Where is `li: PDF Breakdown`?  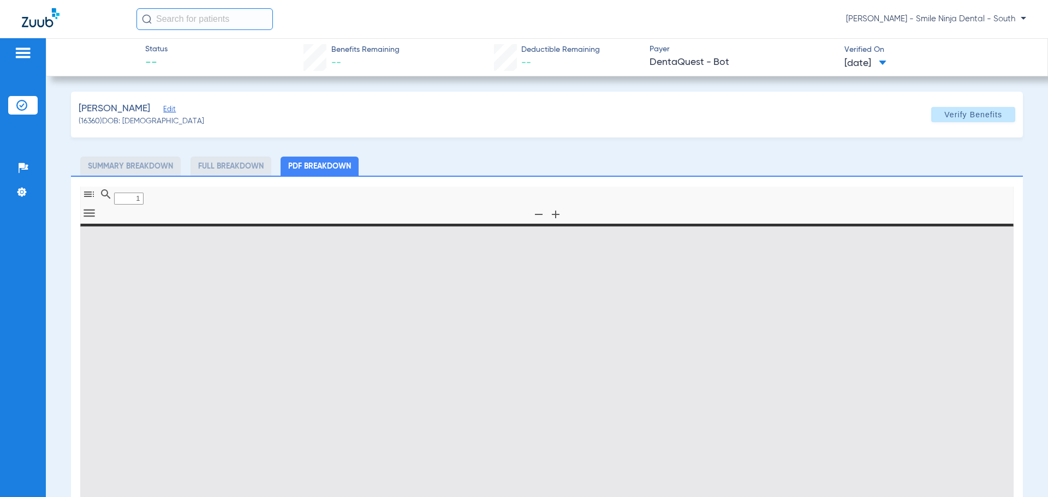 li: PDF Breakdown is located at coordinates (319, 166).